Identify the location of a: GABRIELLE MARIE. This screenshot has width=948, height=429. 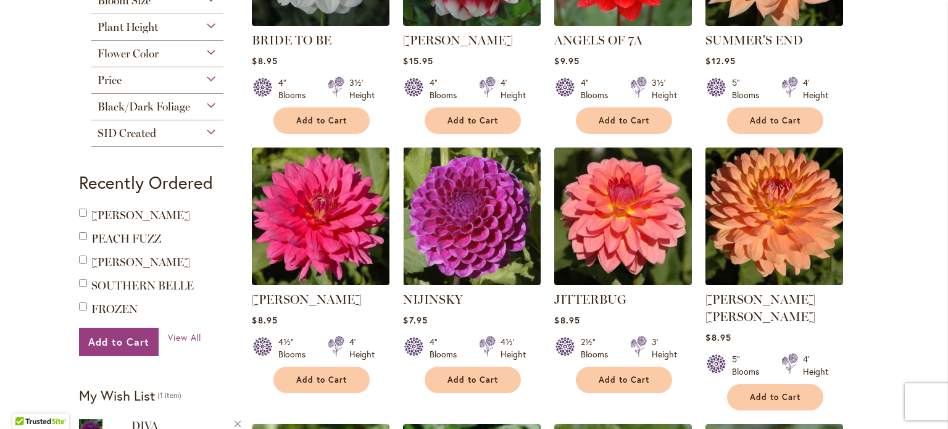
(774, 281).